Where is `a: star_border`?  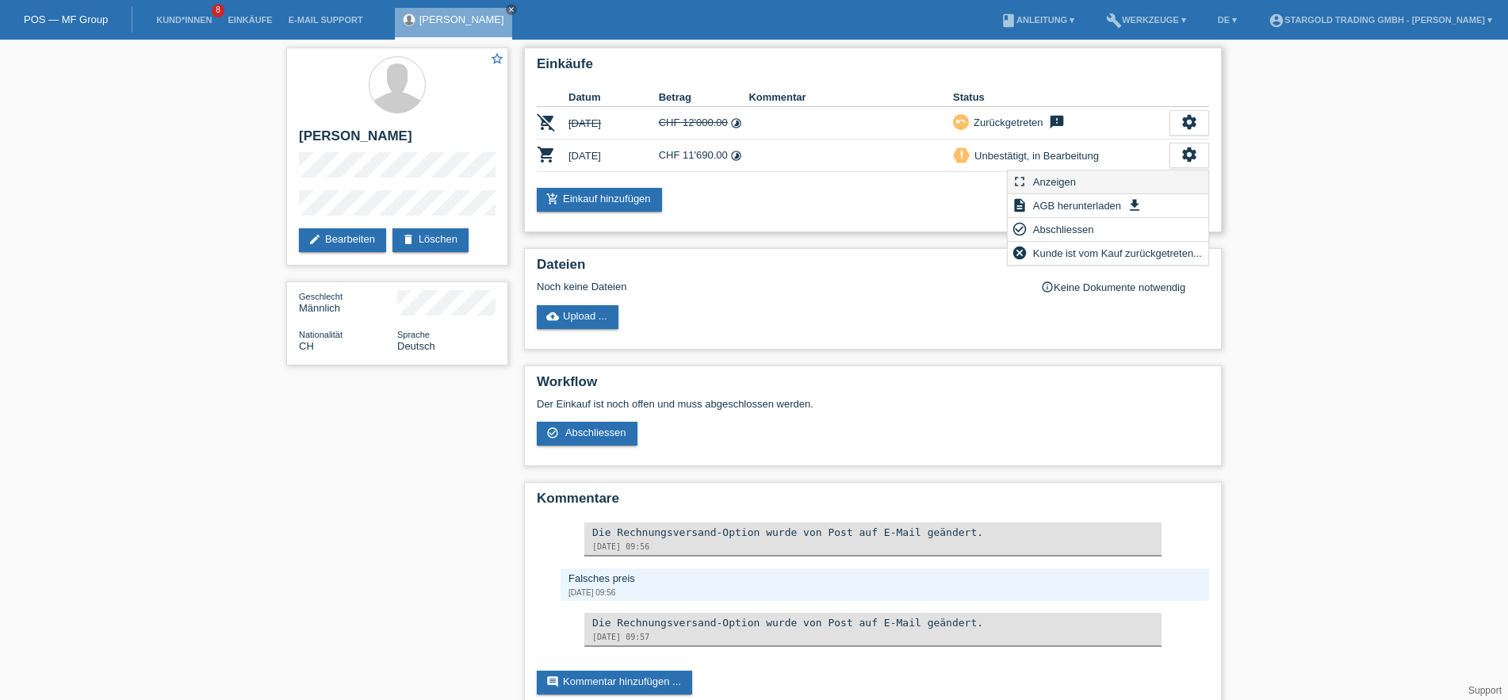 a: star_border is located at coordinates (497, 59).